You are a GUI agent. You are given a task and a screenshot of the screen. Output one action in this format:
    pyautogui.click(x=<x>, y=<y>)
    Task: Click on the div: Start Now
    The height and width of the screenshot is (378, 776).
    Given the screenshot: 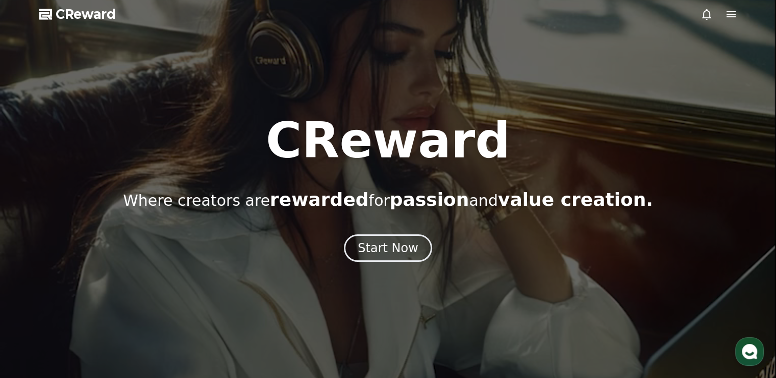 What is the action you would take?
    pyautogui.click(x=388, y=248)
    